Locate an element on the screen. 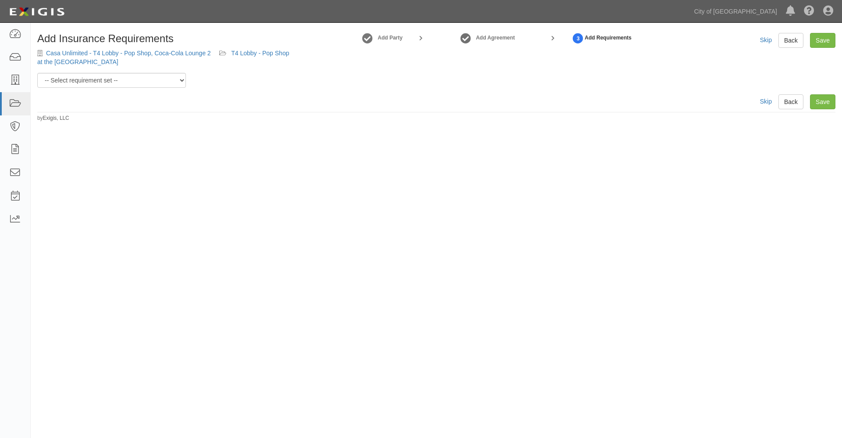 The height and width of the screenshot is (438, 842). small: by is located at coordinates (53, 118).